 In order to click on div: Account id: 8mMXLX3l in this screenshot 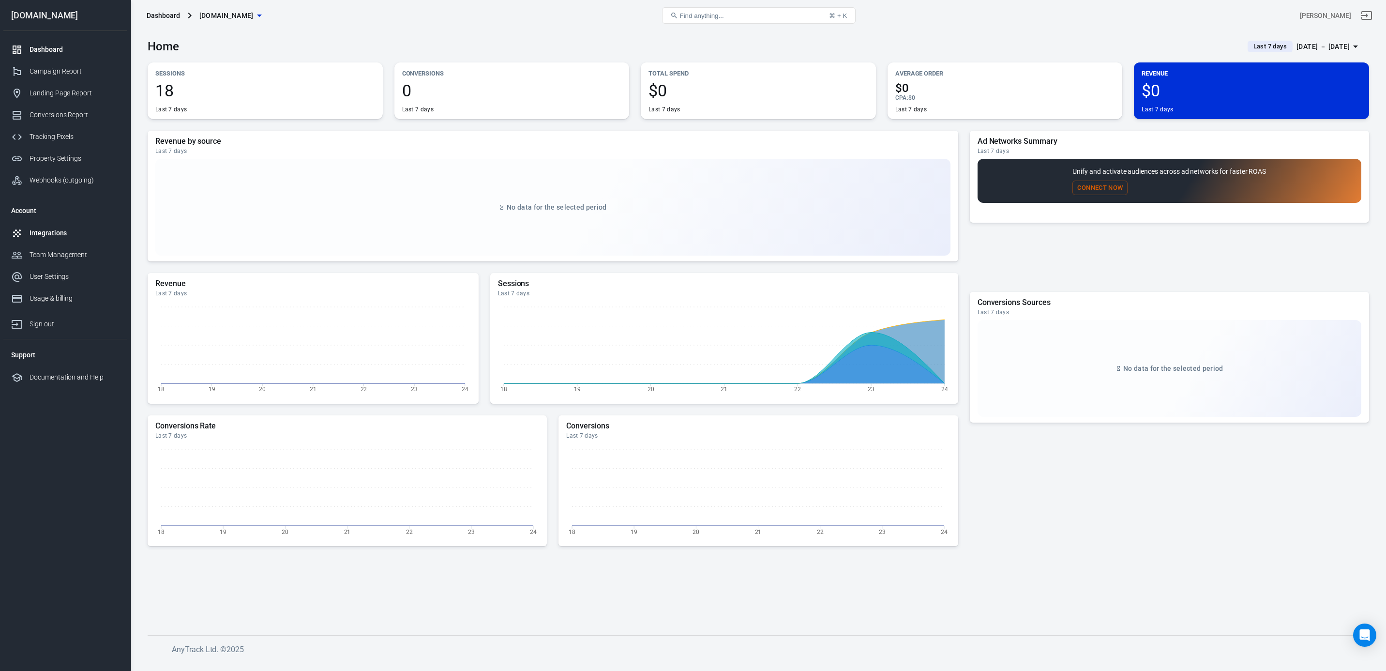, I will do `click(1325, 15)`.